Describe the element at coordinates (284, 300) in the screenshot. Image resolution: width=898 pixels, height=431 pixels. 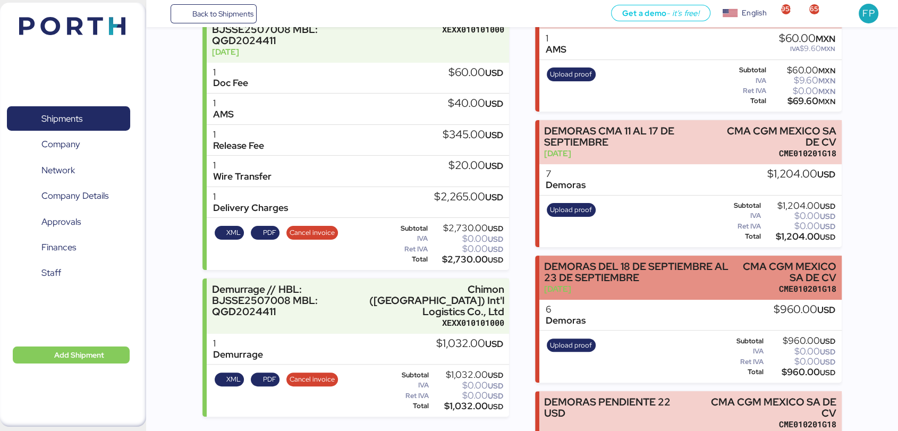
I see `div: Demurrage // HBL: BJSSE2507008 MBL: QGD2024411` at that location.